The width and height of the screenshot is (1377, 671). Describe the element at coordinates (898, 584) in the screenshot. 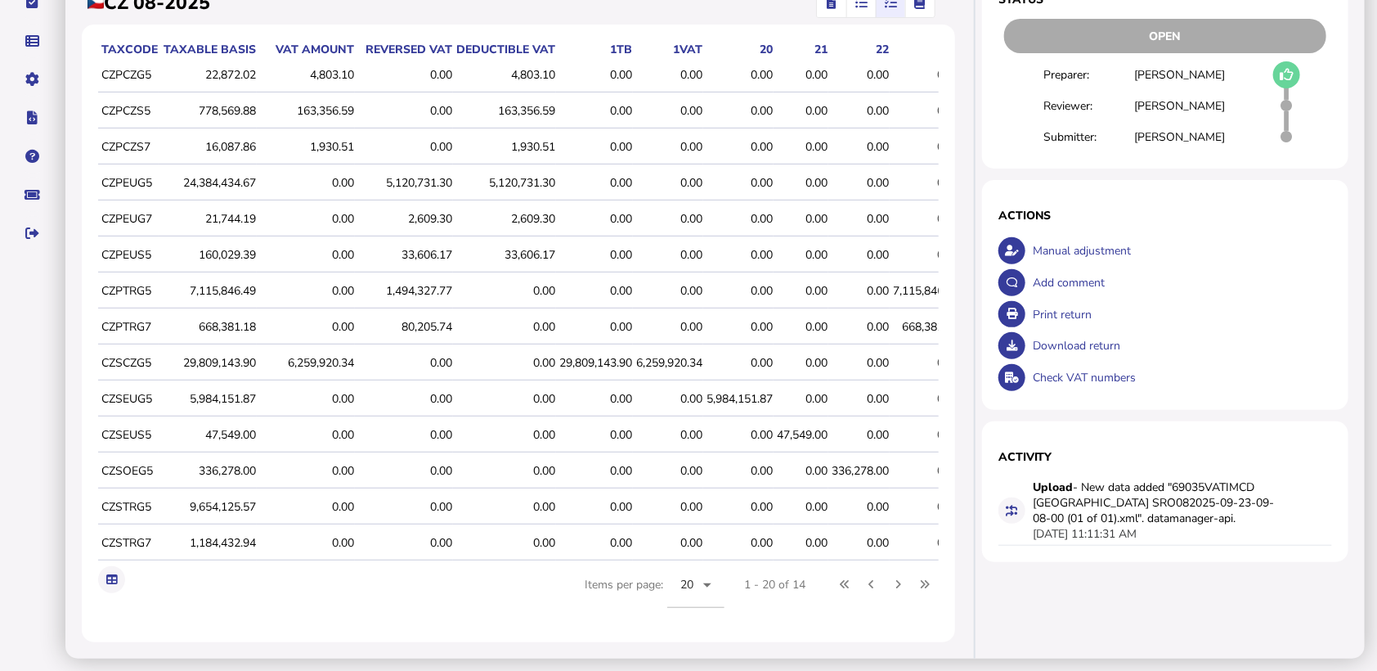

I see `button: Next page` at that location.